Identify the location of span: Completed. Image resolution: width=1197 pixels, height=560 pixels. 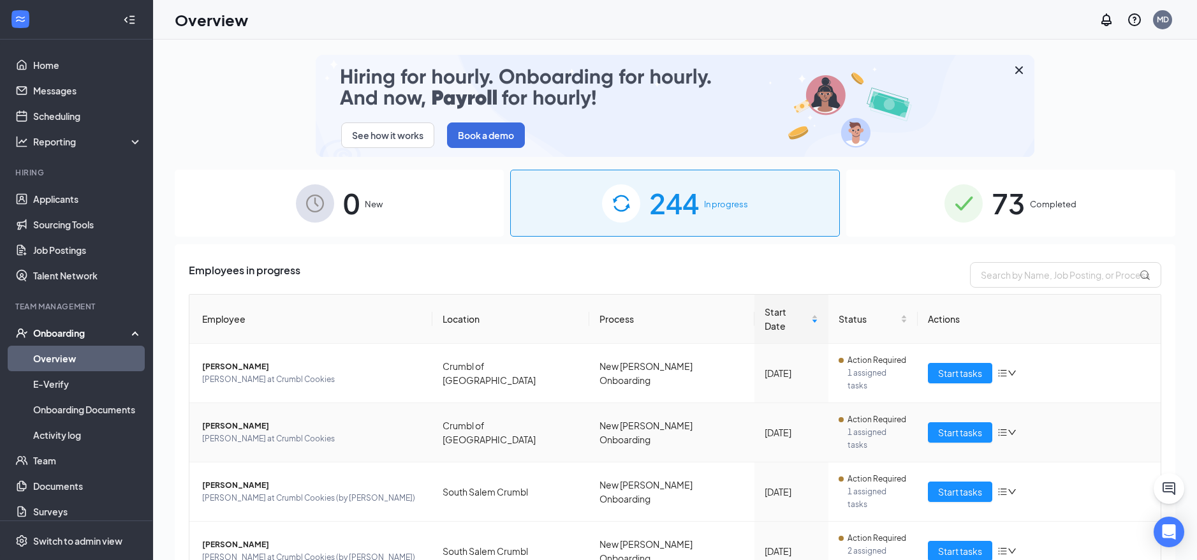
(1053, 204).